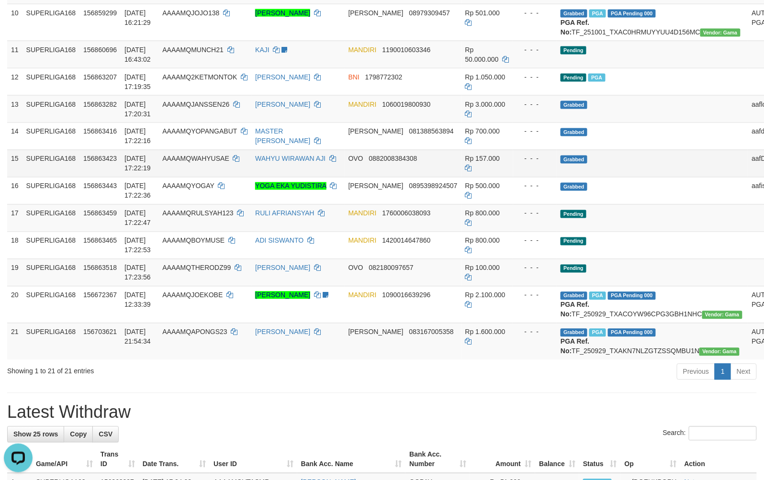  Describe the element at coordinates (253, 460) in the screenshot. I see `th: User ID: activate to sort column ascending` at that location.